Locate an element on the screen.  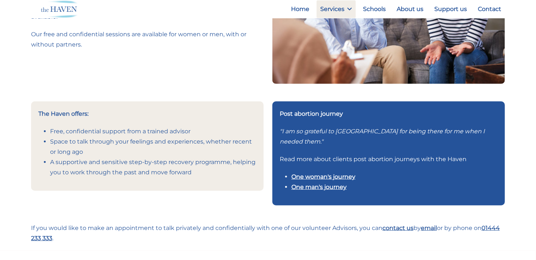
strong: The Haven offers: is located at coordinates (63, 113).